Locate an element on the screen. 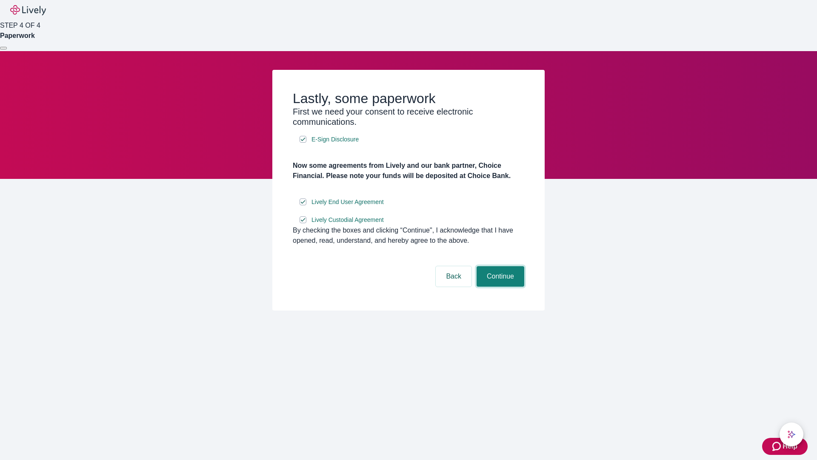  span: E-Sign Disclosure is located at coordinates (335, 139).